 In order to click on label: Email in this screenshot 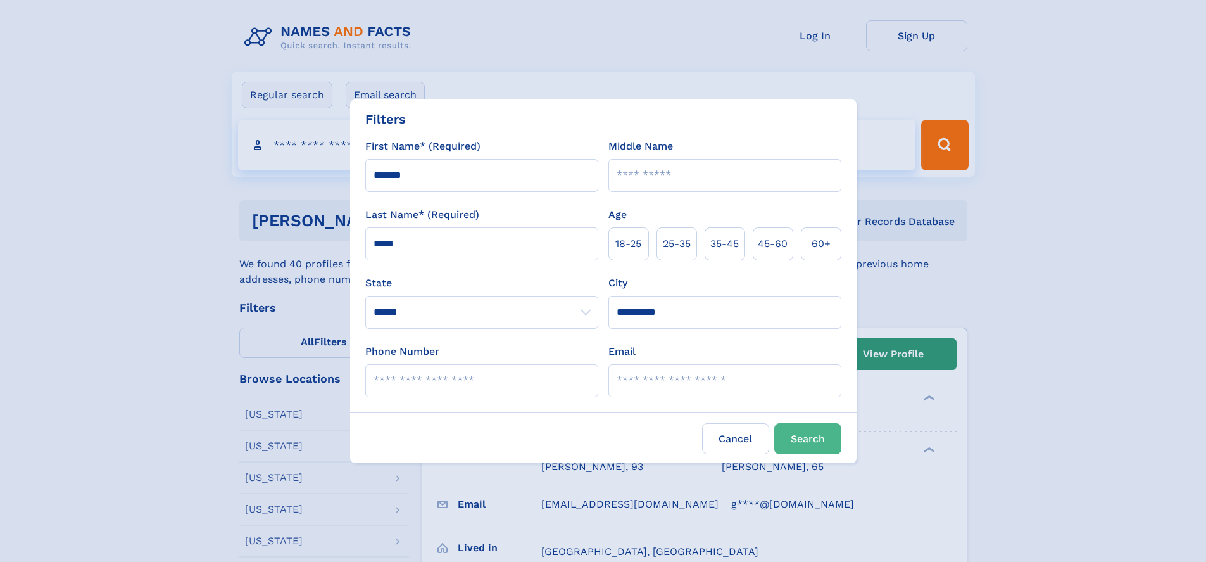, I will do `click(622, 351)`.